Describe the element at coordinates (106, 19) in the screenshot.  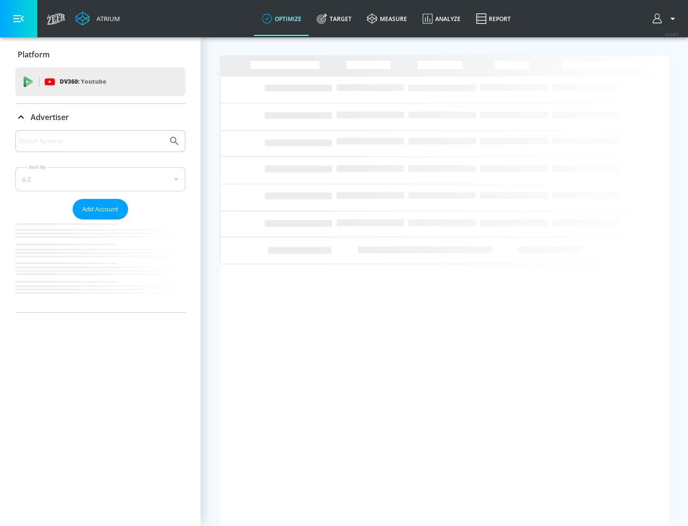
I see `div: Atrium` at that location.